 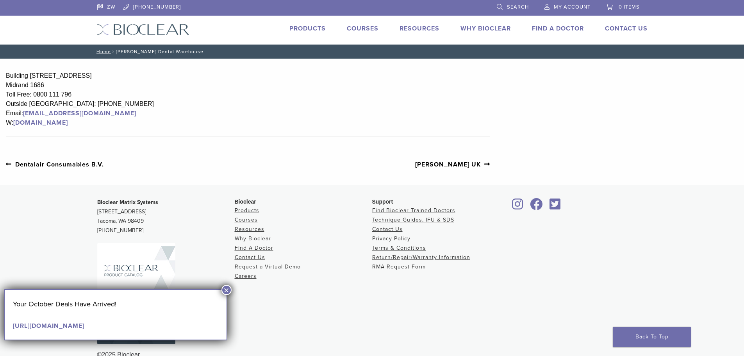 I want to click on a: Find Bioclear Trained Doctors, so click(x=414, y=210).